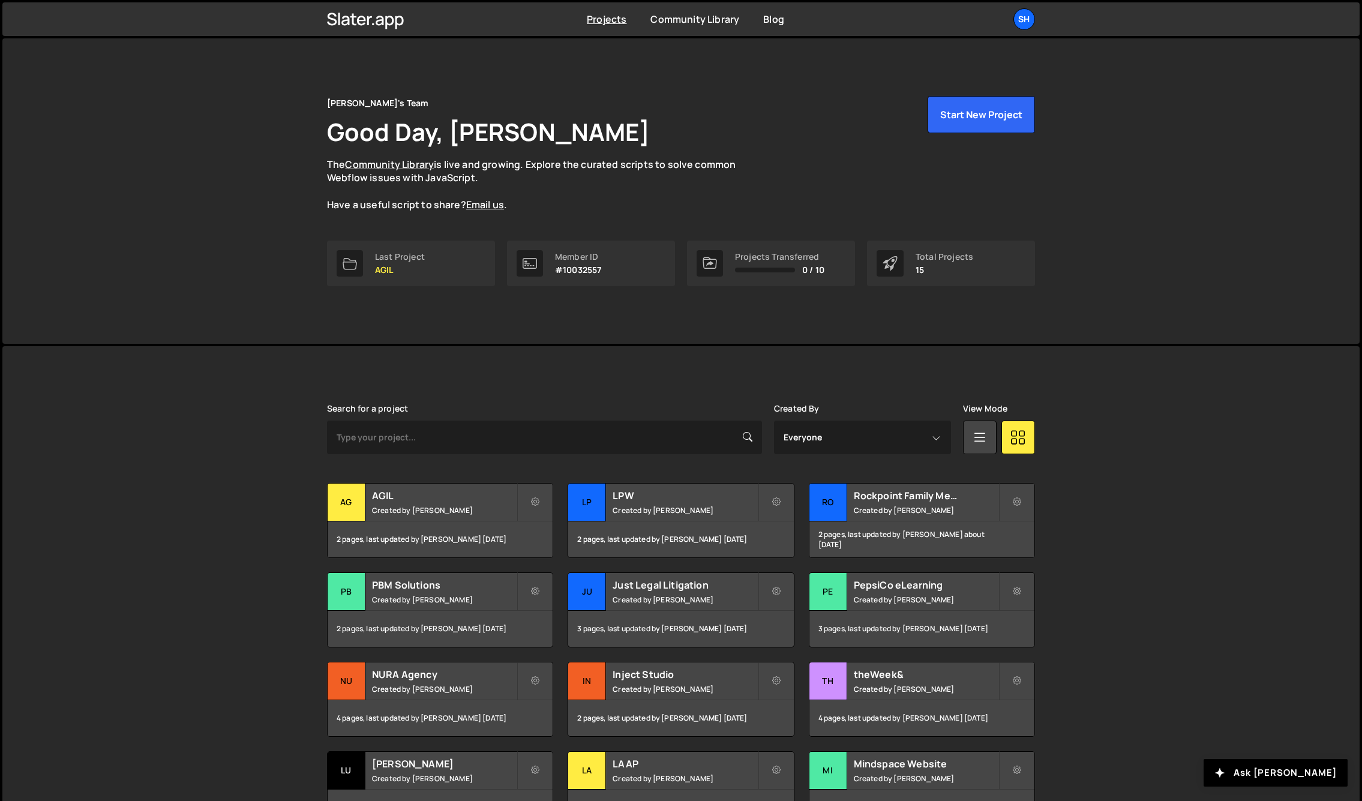 The width and height of the screenshot is (1362, 801). Describe the element at coordinates (346, 502) in the screenshot. I see `div: AG` at that location.